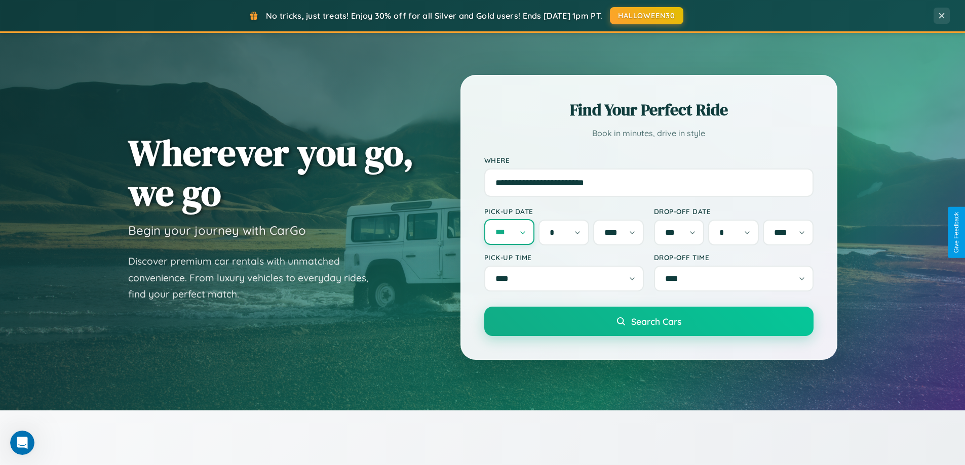  I want to click on label: Drop-off Date, so click(733, 211).